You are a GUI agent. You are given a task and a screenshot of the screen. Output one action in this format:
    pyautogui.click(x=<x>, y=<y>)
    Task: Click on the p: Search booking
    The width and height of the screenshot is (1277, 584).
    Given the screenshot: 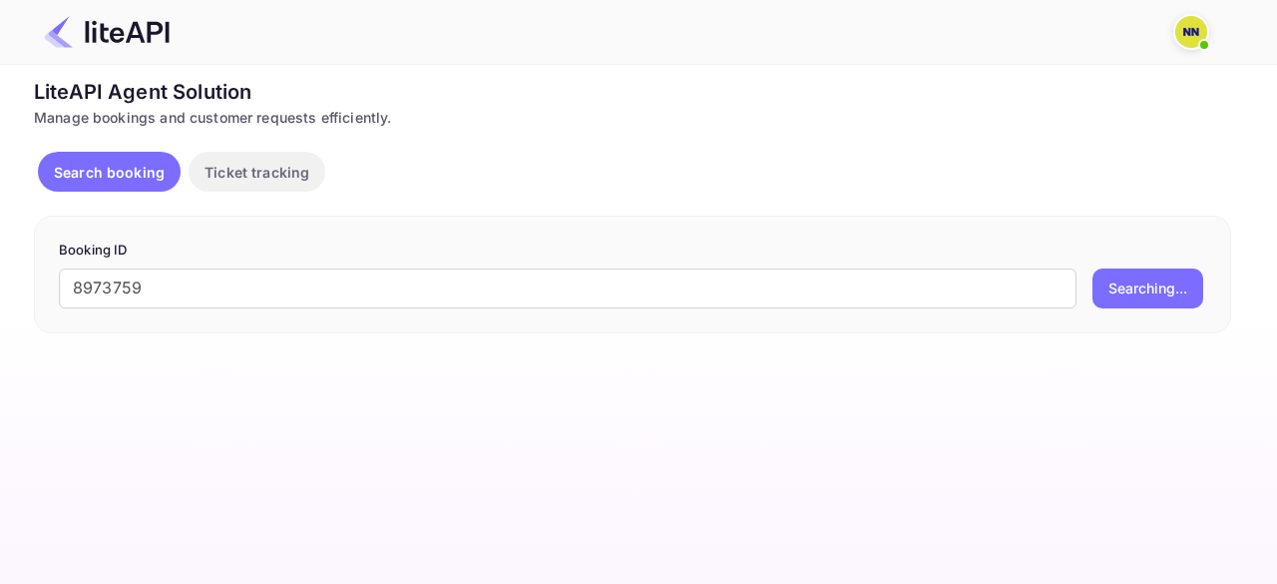 What is the action you would take?
    pyautogui.click(x=109, y=172)
    